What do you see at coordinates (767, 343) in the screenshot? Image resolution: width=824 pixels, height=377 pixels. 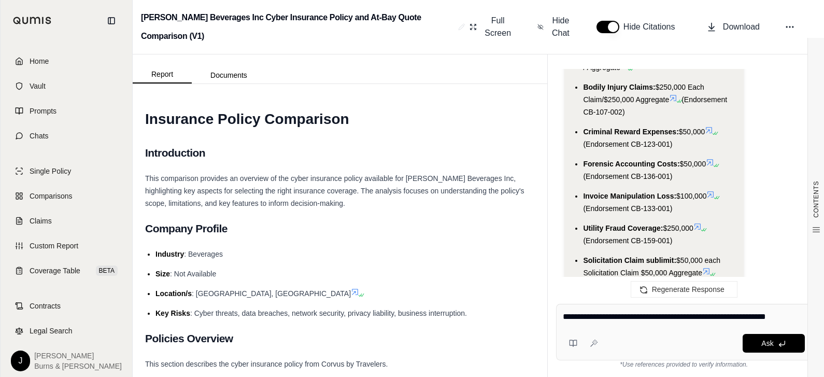 I see `span: Ask` at bounding box center [767, 343].